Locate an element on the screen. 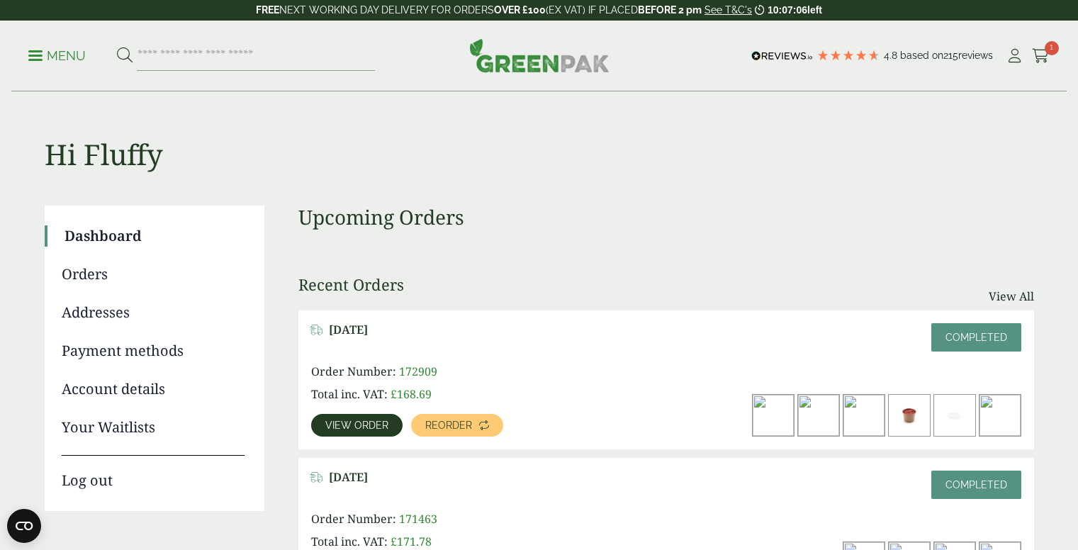 The width and height of the screenshot is (1078, 550). span: 1 is located at coordinates (1052, 48).